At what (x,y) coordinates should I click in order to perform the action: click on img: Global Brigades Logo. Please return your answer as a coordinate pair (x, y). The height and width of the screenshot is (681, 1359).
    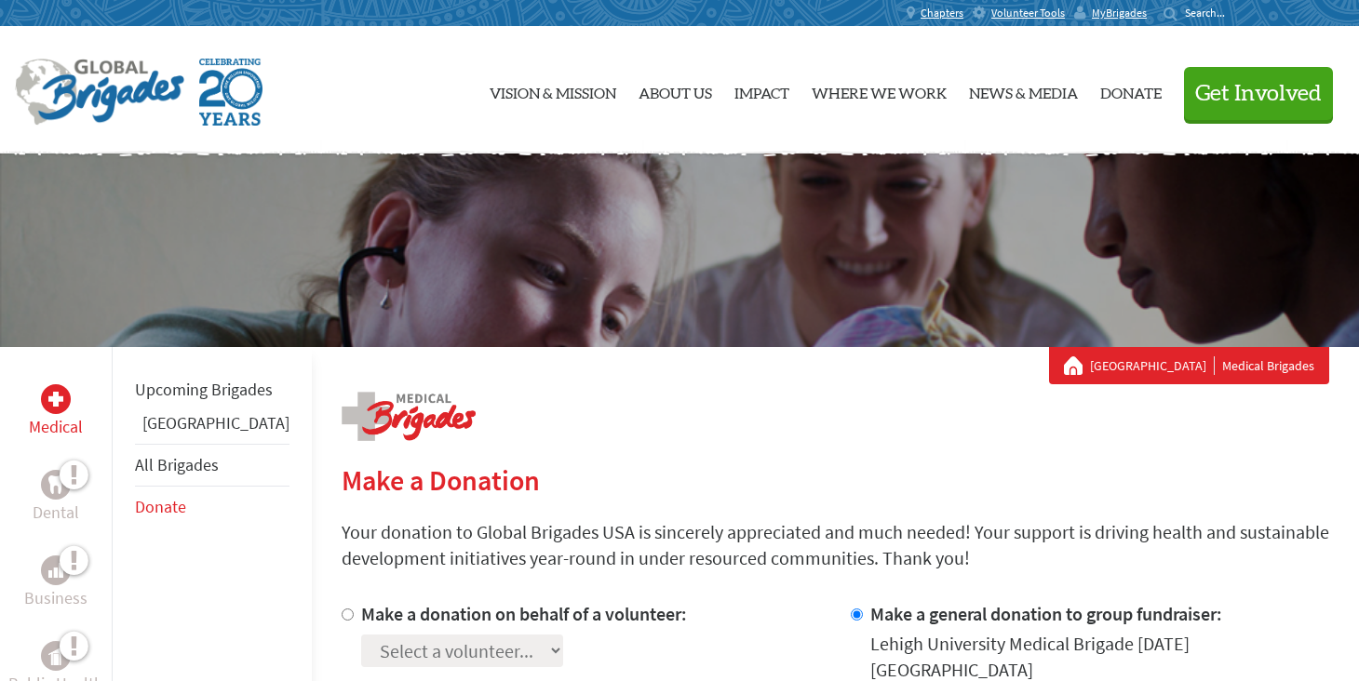
    Looking at the image, I should click on (100, 92).